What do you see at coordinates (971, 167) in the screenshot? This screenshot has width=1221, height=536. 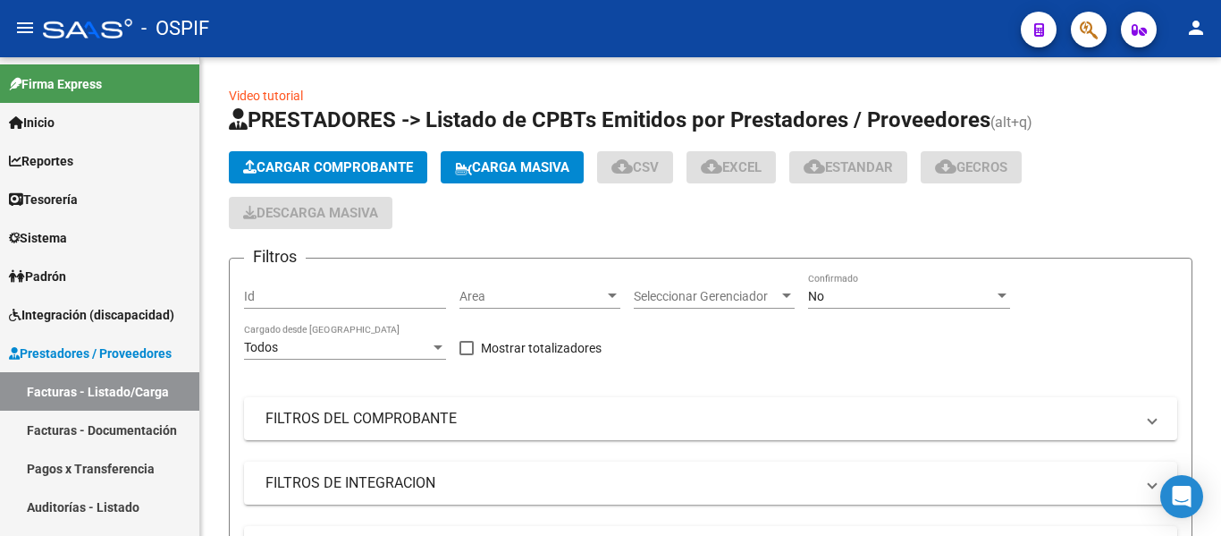 I see `span: Gecros` at bounding box center [971, 167].